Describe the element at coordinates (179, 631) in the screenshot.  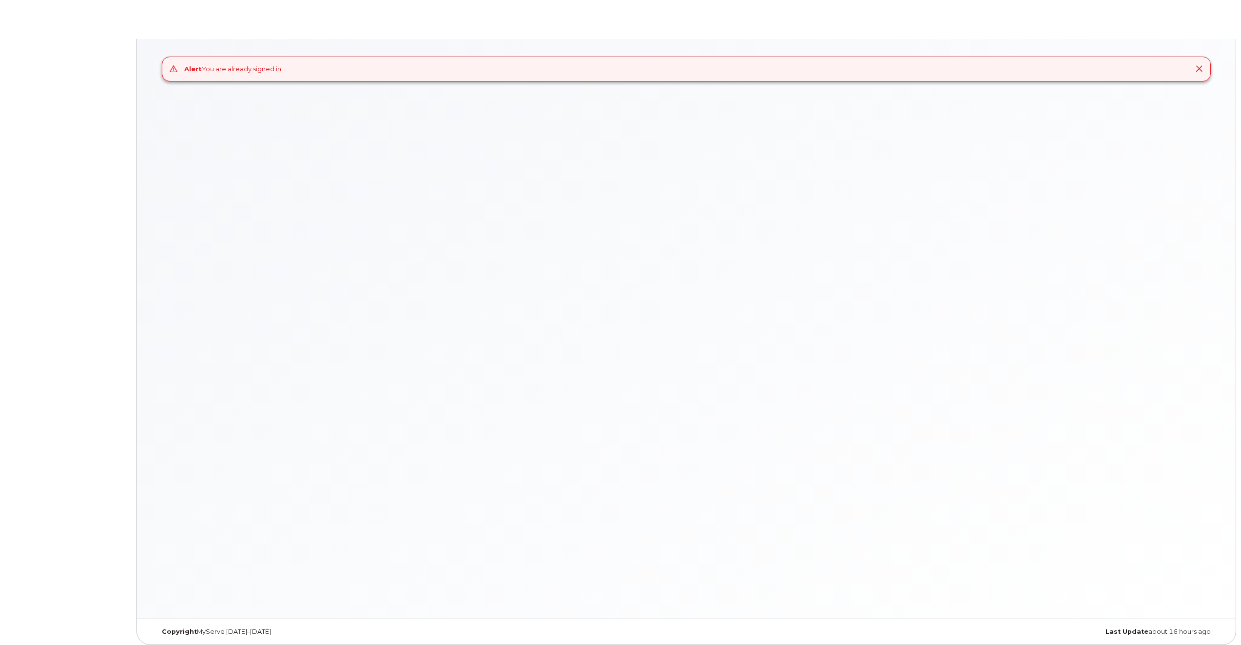
I see `strong: Copyright` at that location.